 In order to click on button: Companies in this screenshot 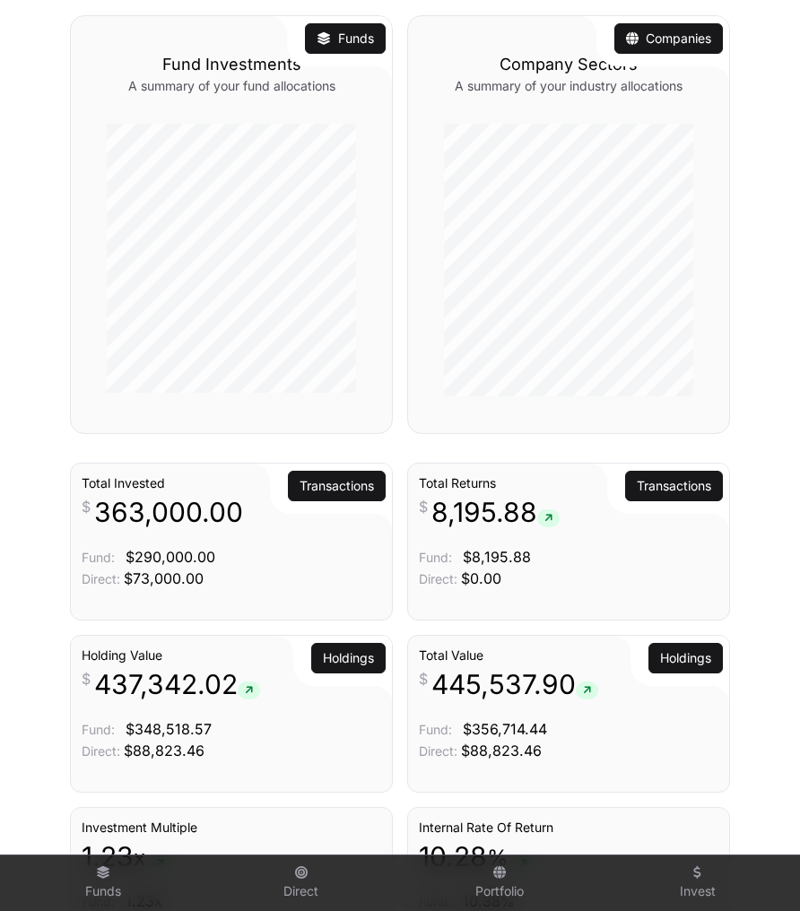, I will do `click(668, 39)`.